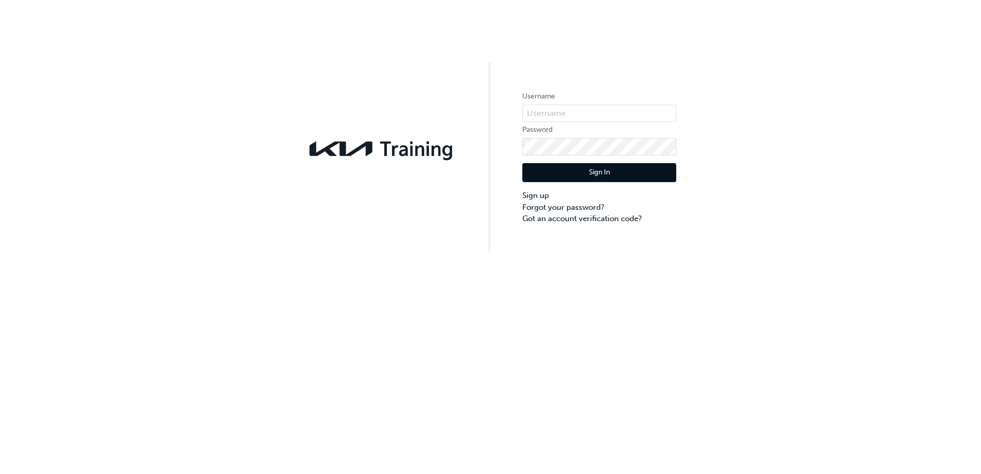  Describe the element at coordinates (599, 196) in the screenshot. I see `a: Sign up` at that location.